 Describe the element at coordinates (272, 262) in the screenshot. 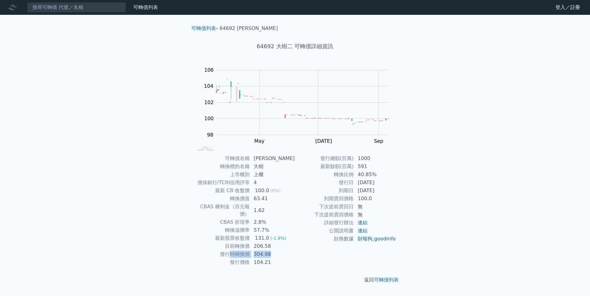

I see `td: 104.21` at that location.